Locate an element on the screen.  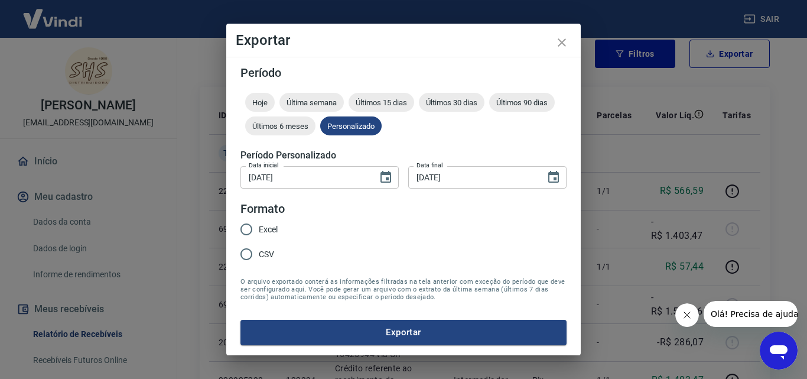
div: Últimos 30 dias is located at coordinates (451, 102).